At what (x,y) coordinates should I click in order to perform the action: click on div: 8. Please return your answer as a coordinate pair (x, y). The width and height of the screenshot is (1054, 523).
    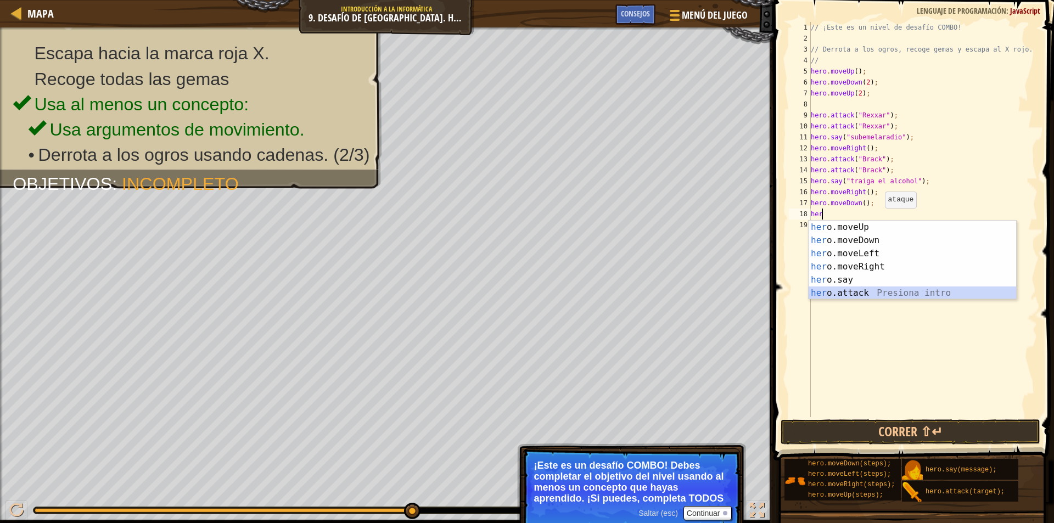
    Looking at the image, I should click on (800, 104).